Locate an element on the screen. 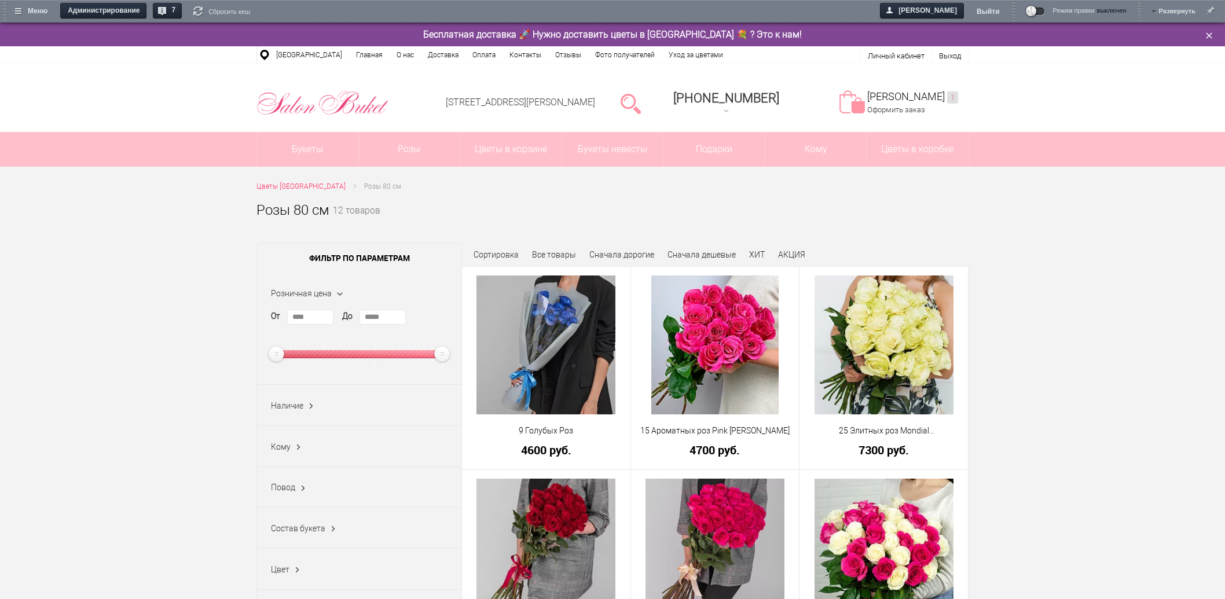 This screenshot has width=1225, height=599. span: 7 is located at coordinates (175, 11).